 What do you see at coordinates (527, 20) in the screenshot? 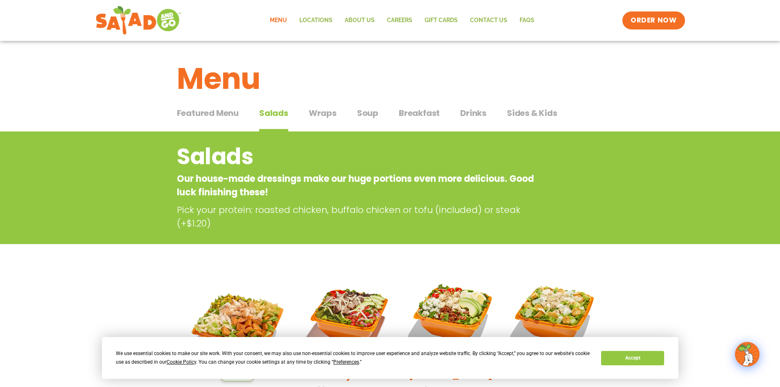
I see `a: FAQs` at bounding box center [527, 20].